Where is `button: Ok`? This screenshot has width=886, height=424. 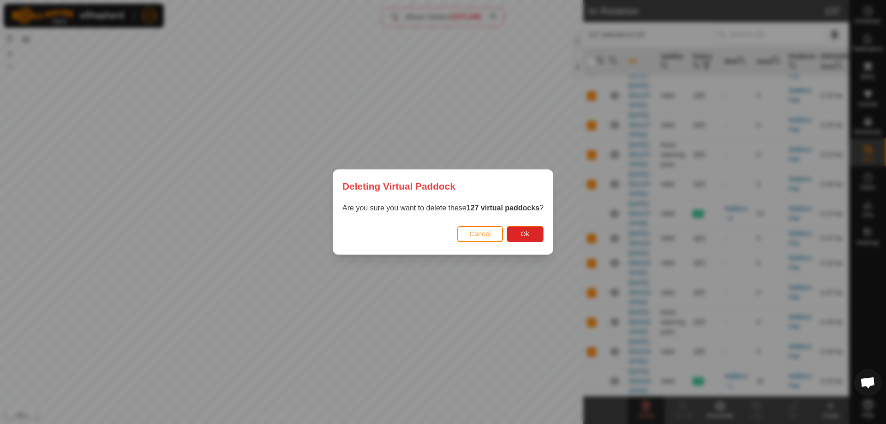 button: Ok is located at coordinates (525, 234).